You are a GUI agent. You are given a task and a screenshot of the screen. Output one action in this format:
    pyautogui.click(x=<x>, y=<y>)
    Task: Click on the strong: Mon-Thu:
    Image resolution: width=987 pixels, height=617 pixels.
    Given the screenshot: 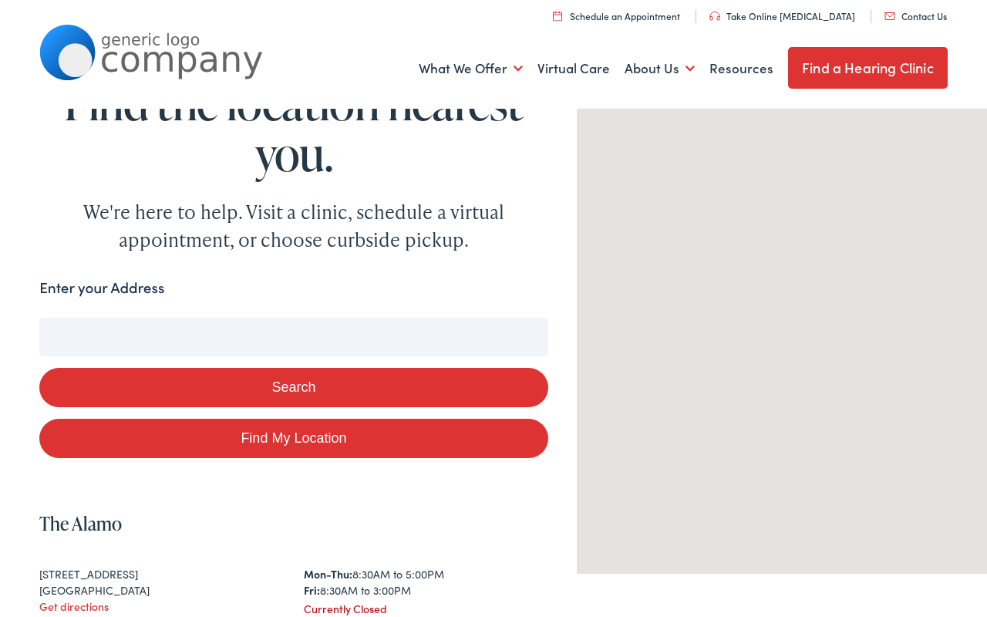 What is the action you would take?
    pyautogui.click(x=328, y=574)
    